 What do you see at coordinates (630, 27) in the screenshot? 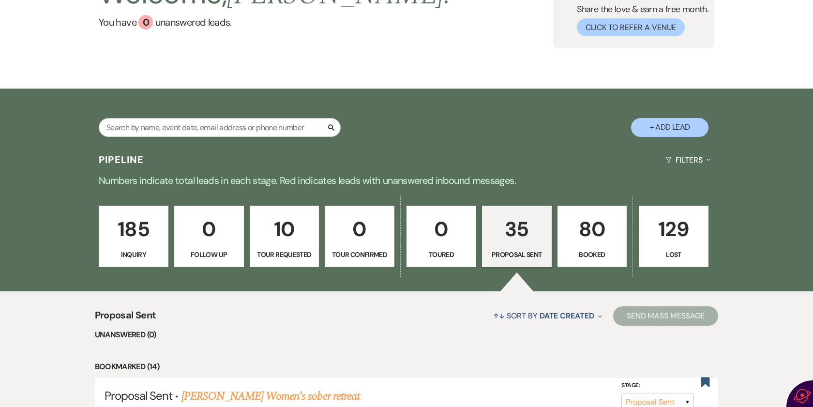
I see `button: Click to Refer a Venue` at bounding box center [630, 27].